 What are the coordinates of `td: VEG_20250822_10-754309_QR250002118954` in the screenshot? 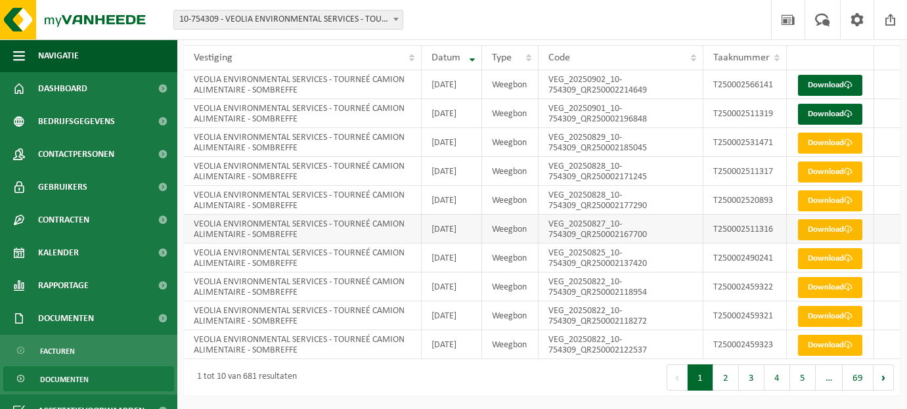 It's located at (621, 287).